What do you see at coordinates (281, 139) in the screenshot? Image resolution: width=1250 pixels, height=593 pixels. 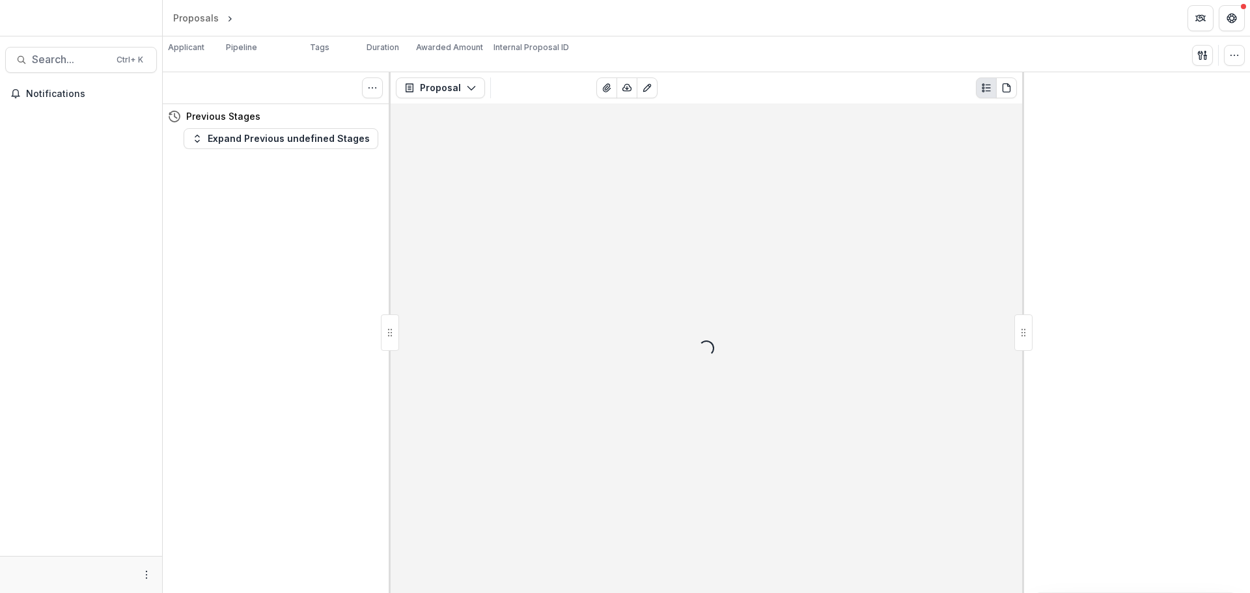 I see `button: Expand Previous undefined Stages` at bounding box center [281, 139].